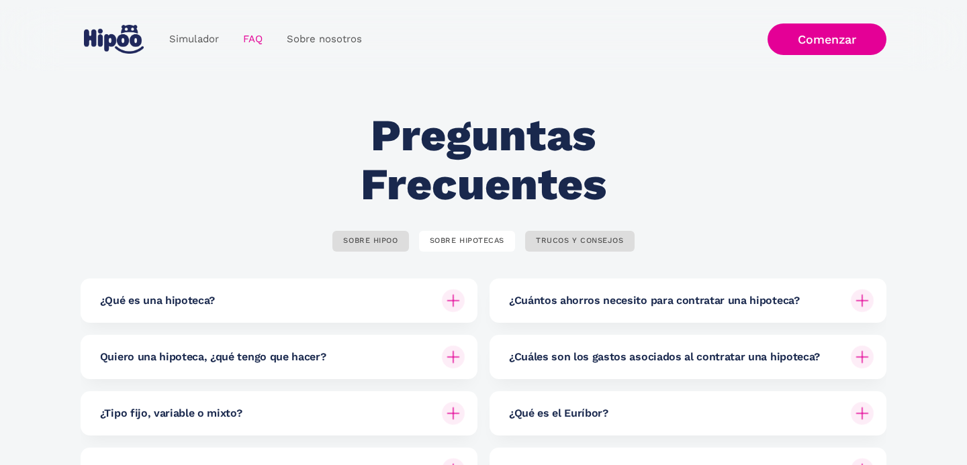  Describe the element at coordinates (654, 301) in the screenshot. I see `h6: ¿Cuántos ahorros necesito para contratar una hipoteca?` at that location.